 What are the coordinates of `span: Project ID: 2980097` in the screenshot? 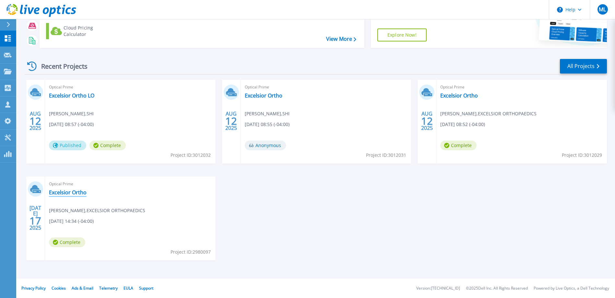 It's located at (191, 252).